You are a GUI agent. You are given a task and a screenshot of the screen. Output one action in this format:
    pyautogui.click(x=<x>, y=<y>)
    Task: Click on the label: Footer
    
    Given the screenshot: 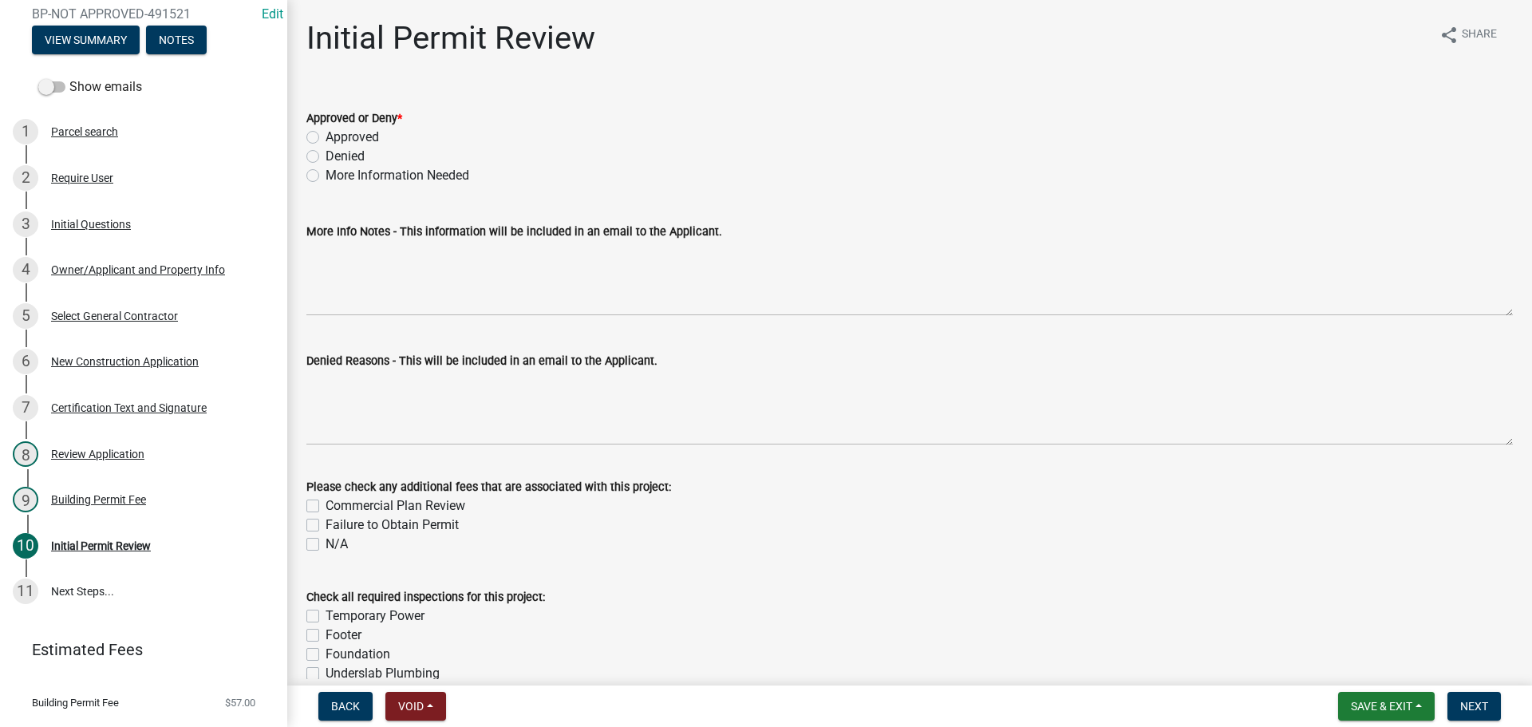 What is the action you would take?
    pyautogui.click(x=343, y=635)
    